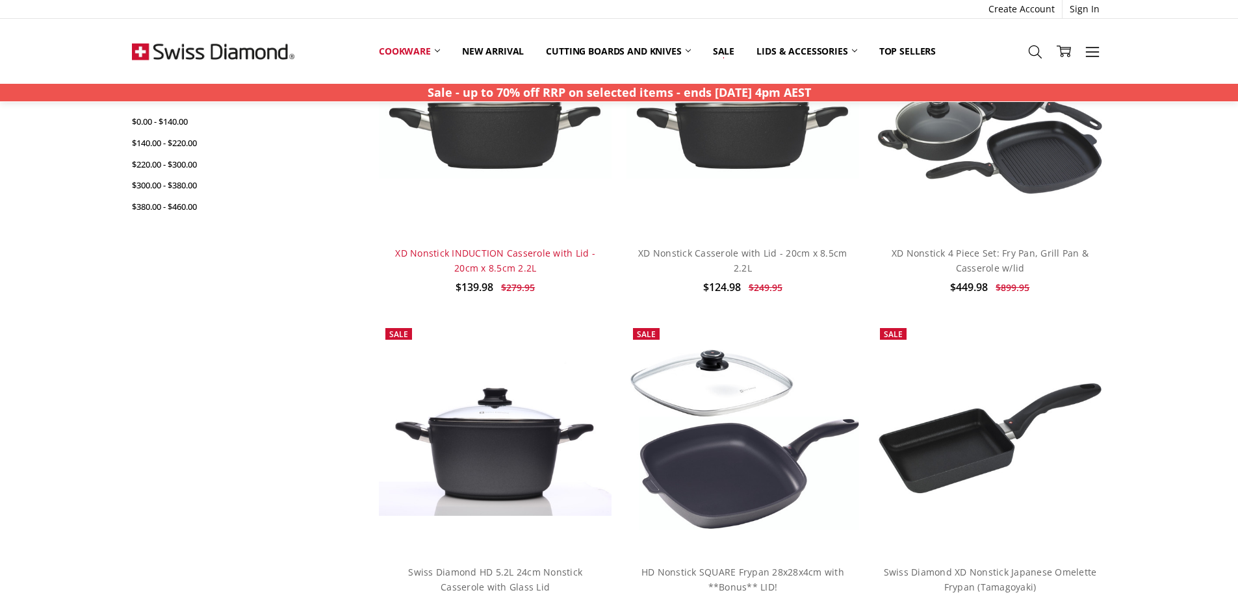 The height and width of the screenshot is (597, 1238). I want to click on img: Swiss Diamond XD Nonstick Japanese Omelette Frypan (Tamagoyaki), so click(990, 438).